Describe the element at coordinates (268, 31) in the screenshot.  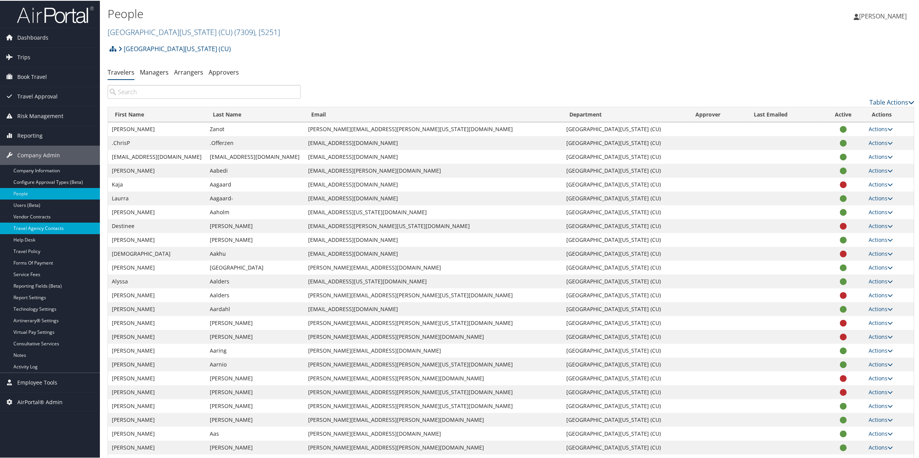
I see `span: , [ 5251 ]` at that location.